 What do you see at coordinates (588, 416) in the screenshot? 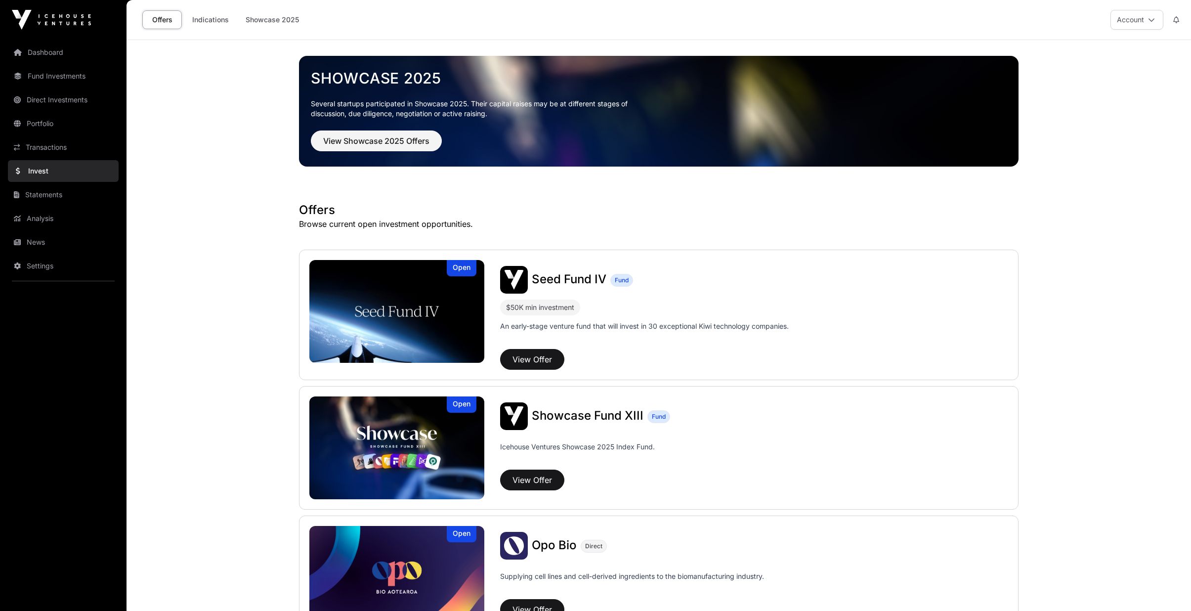
I see `a: Showcase Fund XIII` at bounding box center [588, 416].